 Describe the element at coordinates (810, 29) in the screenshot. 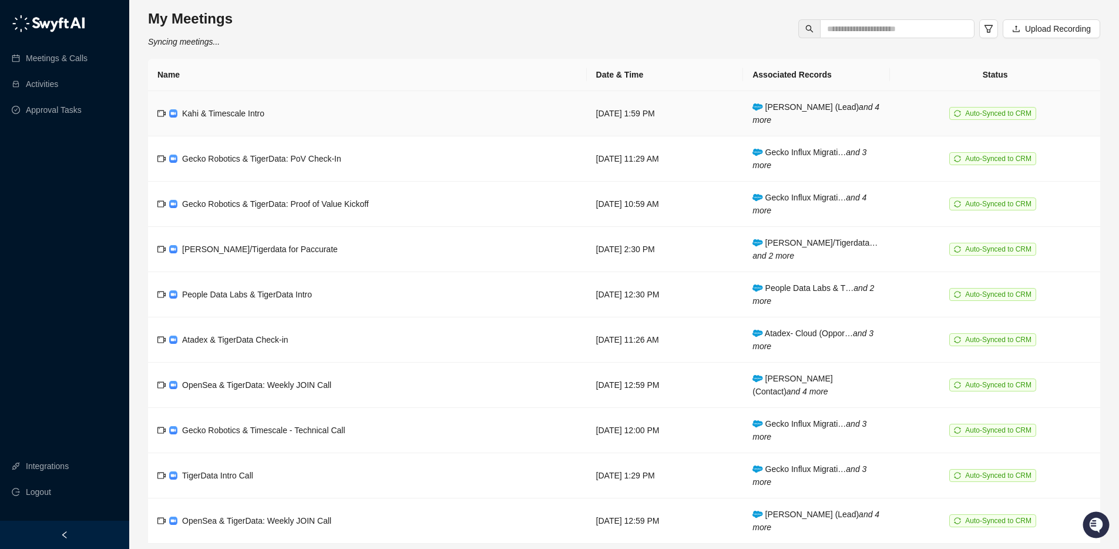

I see `span: search` at that location.